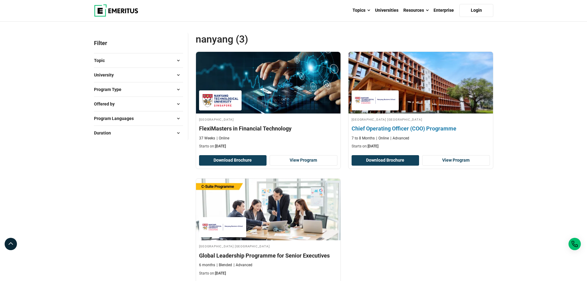 Image resolution: width=587 pixels, height=281 pixels. I want to click on button: Program Languages, so click(138, 118).